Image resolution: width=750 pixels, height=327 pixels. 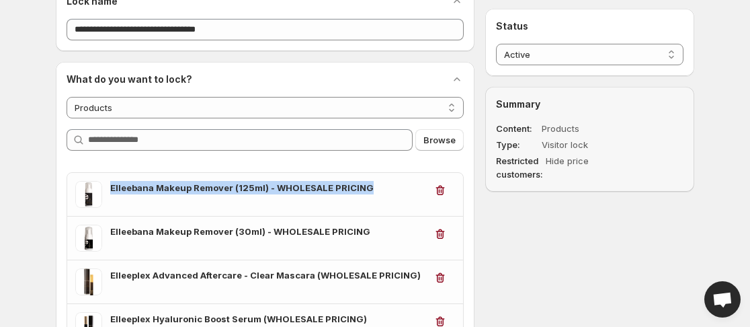 What do you see at coordinates (593, 144) in the screenshot?
I see `dd: Visitor lock` at bounding box center [593, 144].